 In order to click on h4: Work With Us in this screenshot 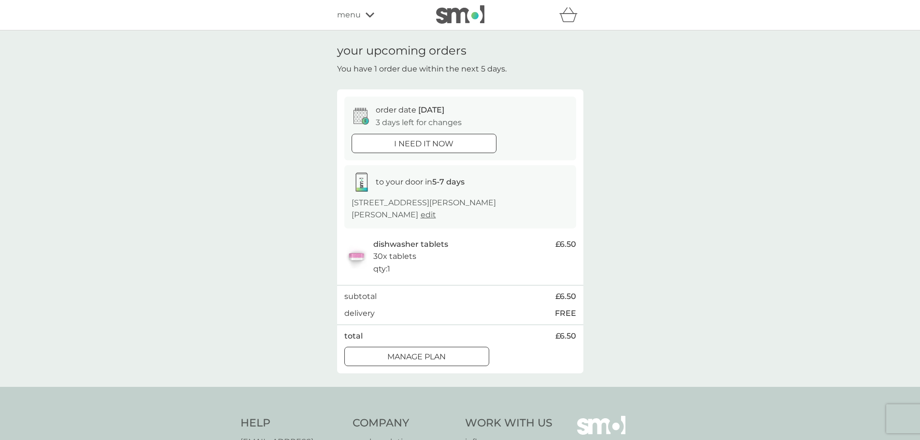, I will do `click(509, 423)`.